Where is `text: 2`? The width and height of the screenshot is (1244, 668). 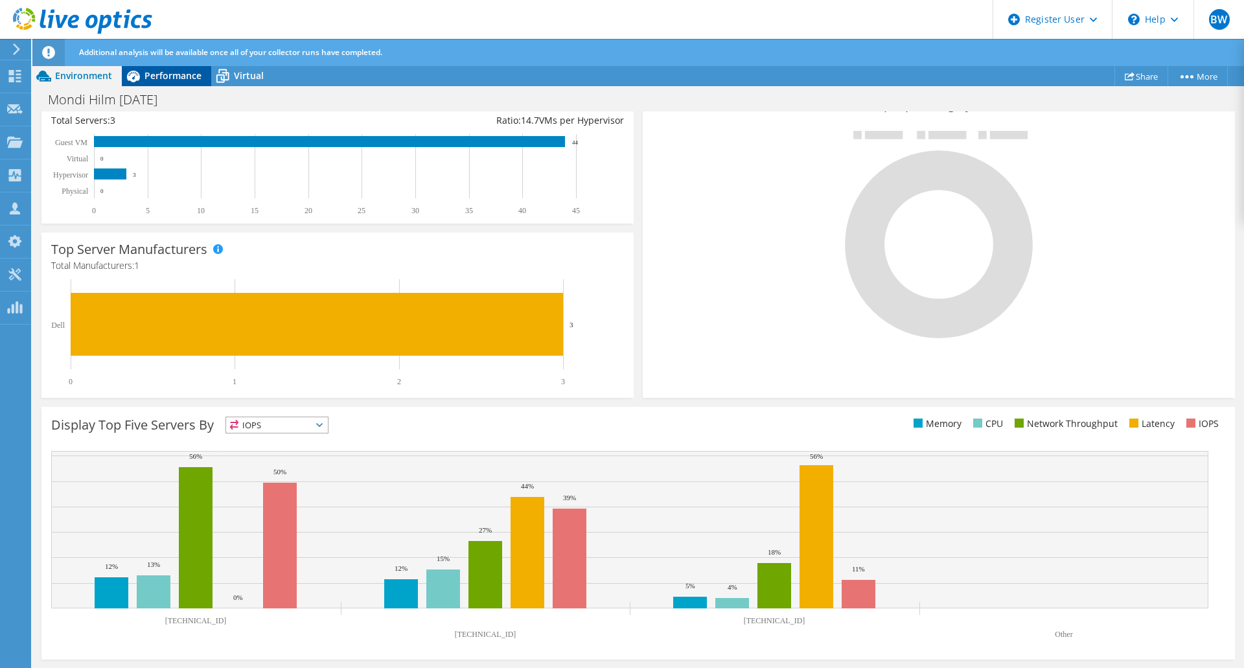 text: 2 is located at coordinates (399, 382).